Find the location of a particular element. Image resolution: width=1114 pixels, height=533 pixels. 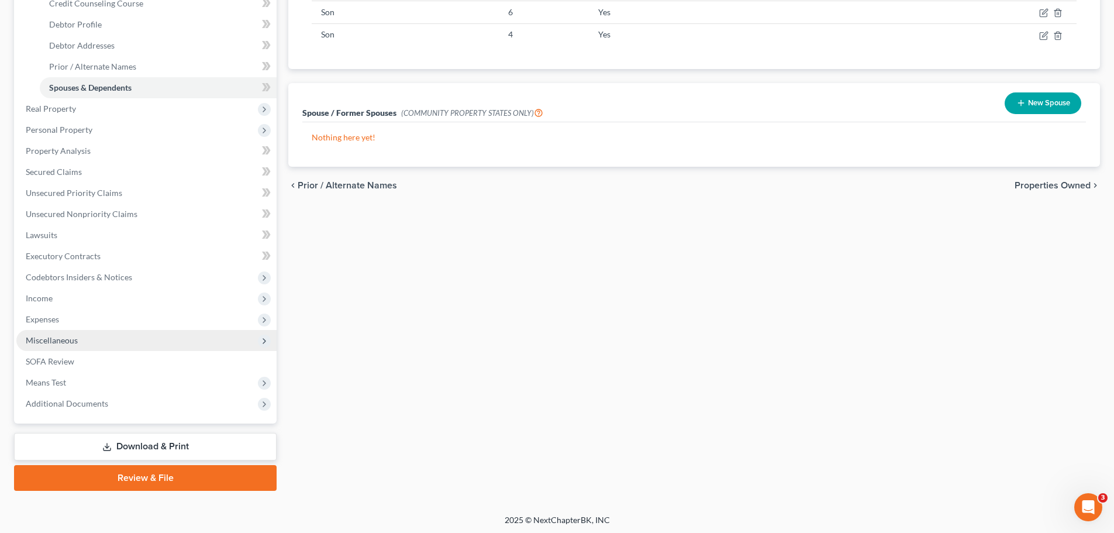

span: Miscellaneous is located at coordinates (51, 340).